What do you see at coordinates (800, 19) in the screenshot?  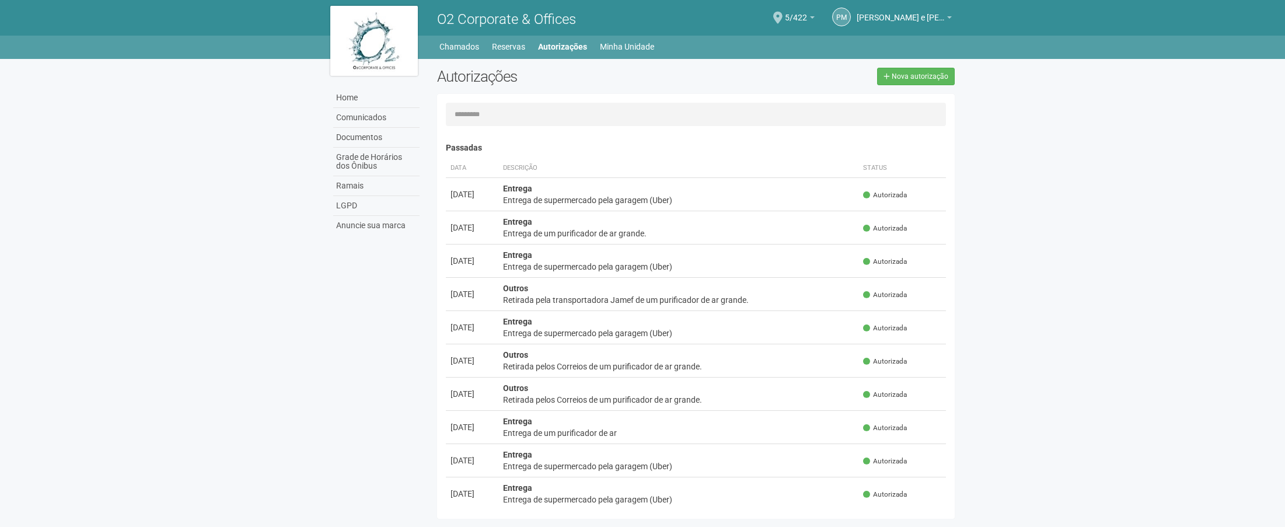 I see `a: 5/422` at bounding box center [800, 19].